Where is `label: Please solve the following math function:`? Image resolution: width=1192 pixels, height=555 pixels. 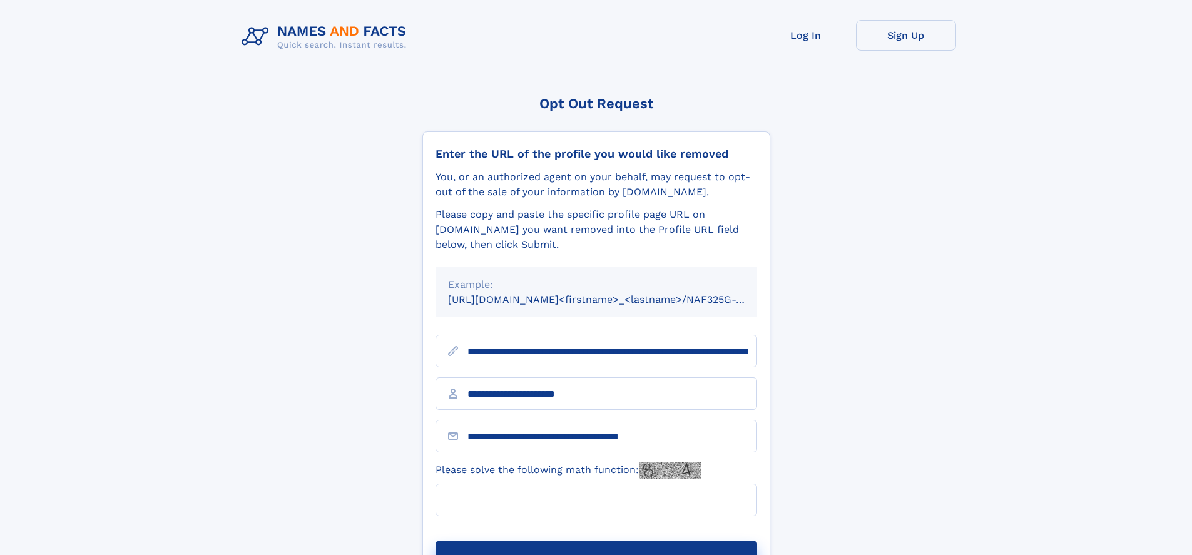 label: Please solve the following math function: is located at coordinates (568, 471).